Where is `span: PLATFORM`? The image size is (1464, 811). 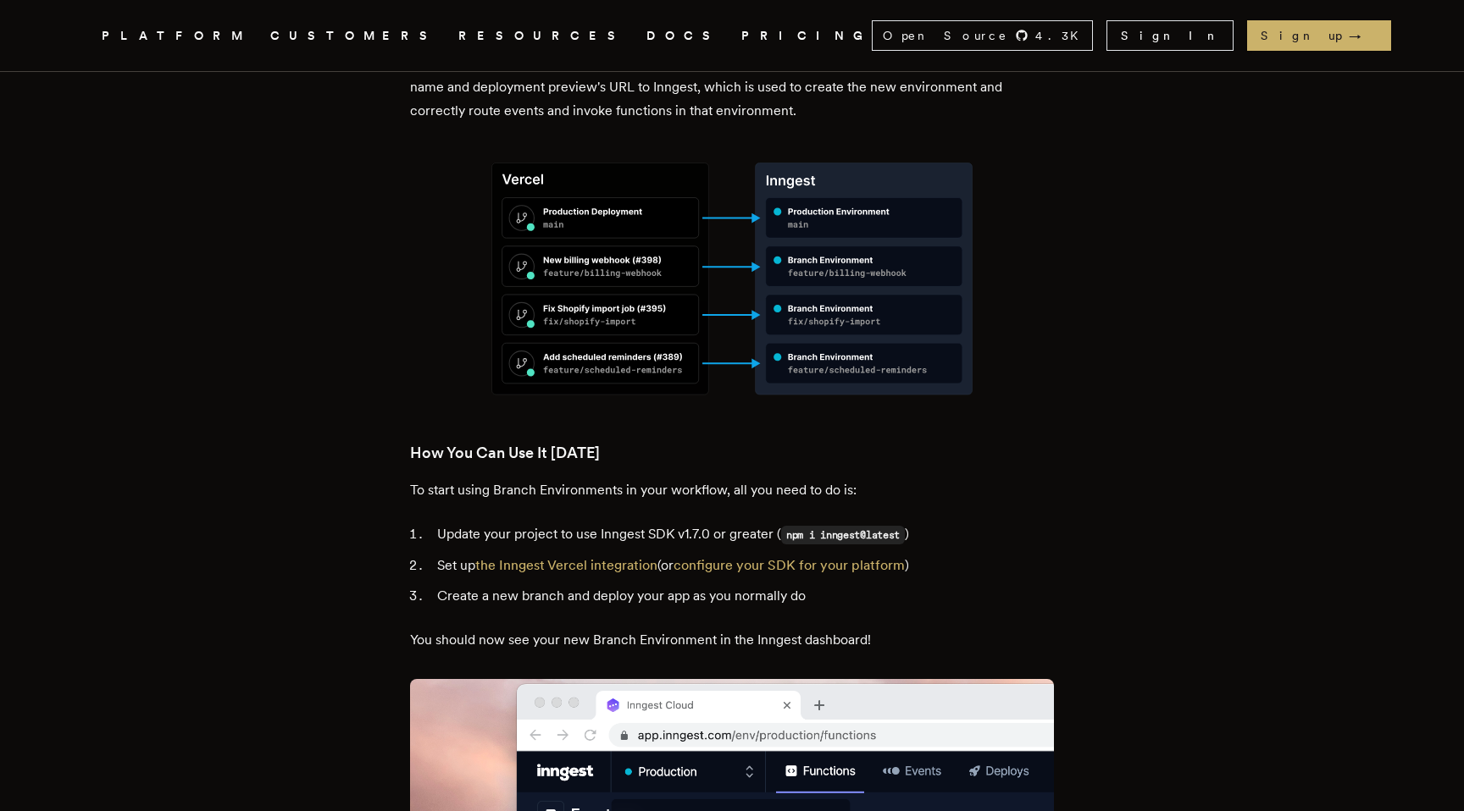
span: PLATFORM is located at coordinates (175, 36).